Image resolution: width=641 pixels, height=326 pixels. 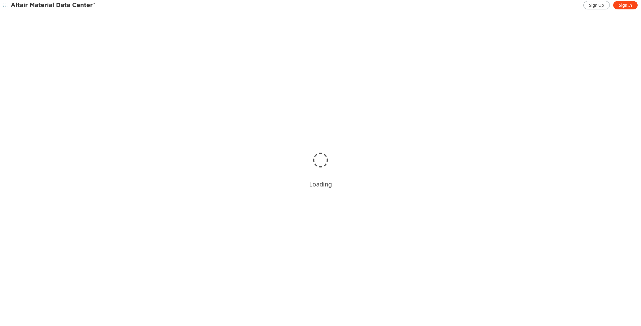 What do you see at coordinates (597, 5) in the screenshot?
I see `a: Sign Up` at bounding box center [597, 5].